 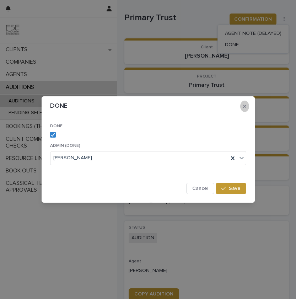 I want to click on p: DONE, so click(x=59, y=106).